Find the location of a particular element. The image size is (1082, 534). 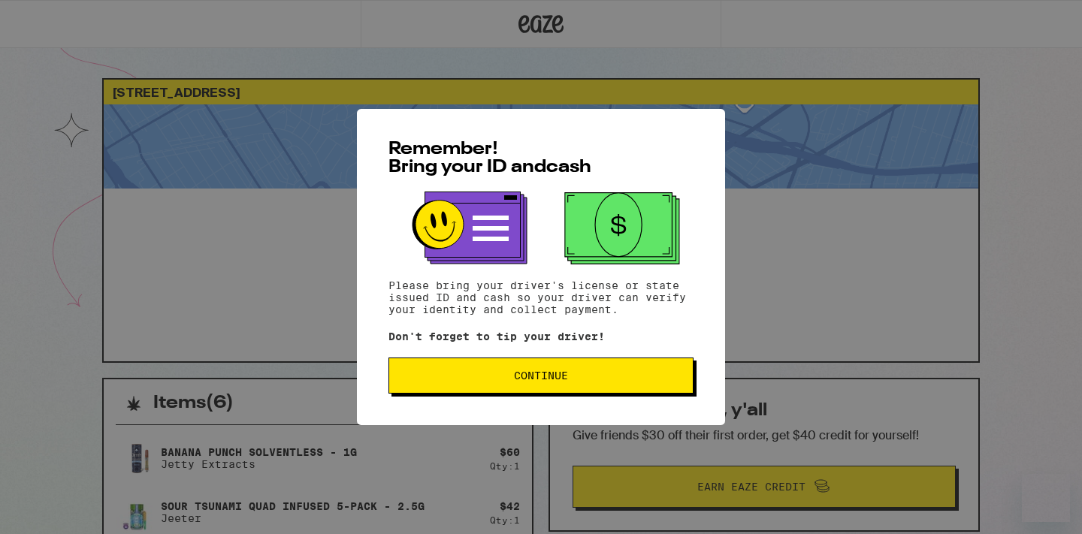

p: Don't forget to tip your driver! is located at coordinates (541, 337).